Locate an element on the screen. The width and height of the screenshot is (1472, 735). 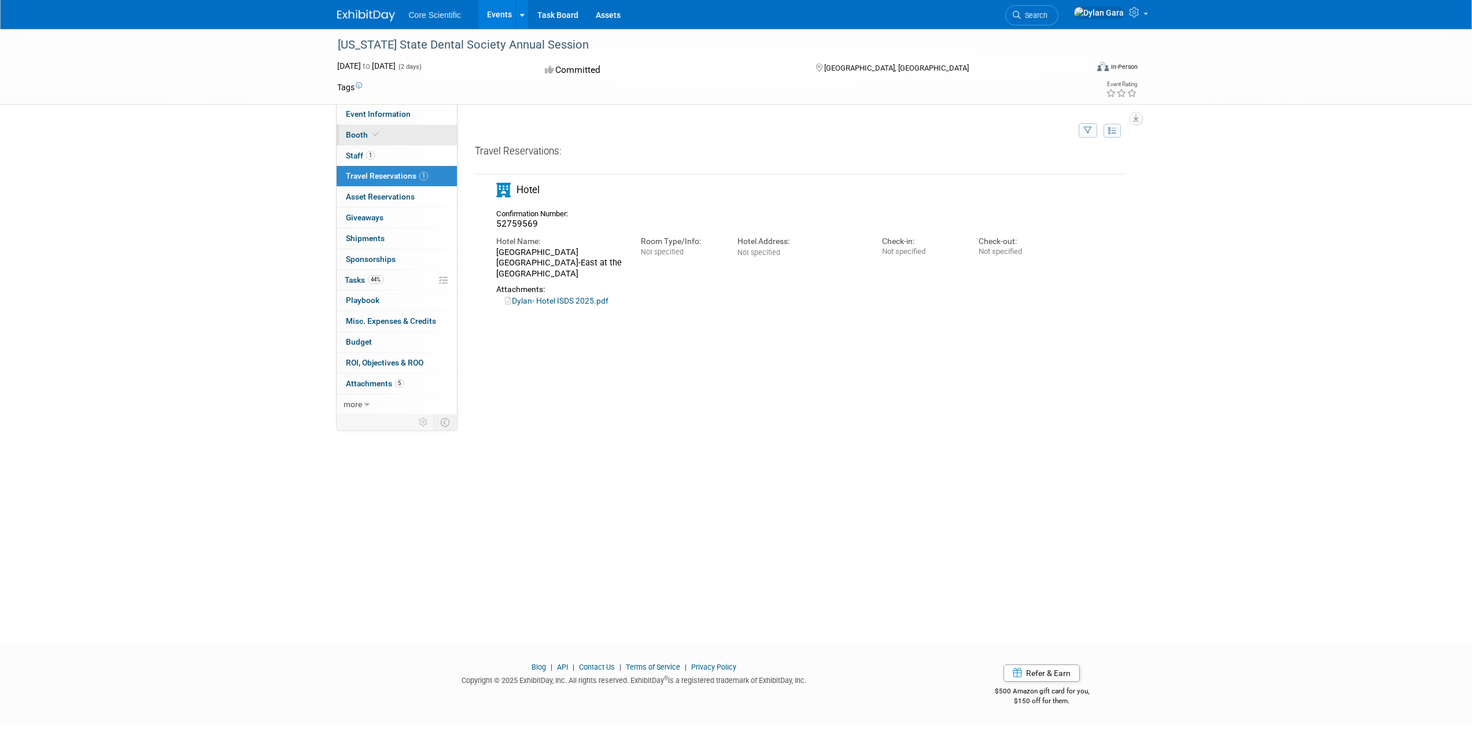
div: Travel Reservations: is located at coordinates (800, 153).